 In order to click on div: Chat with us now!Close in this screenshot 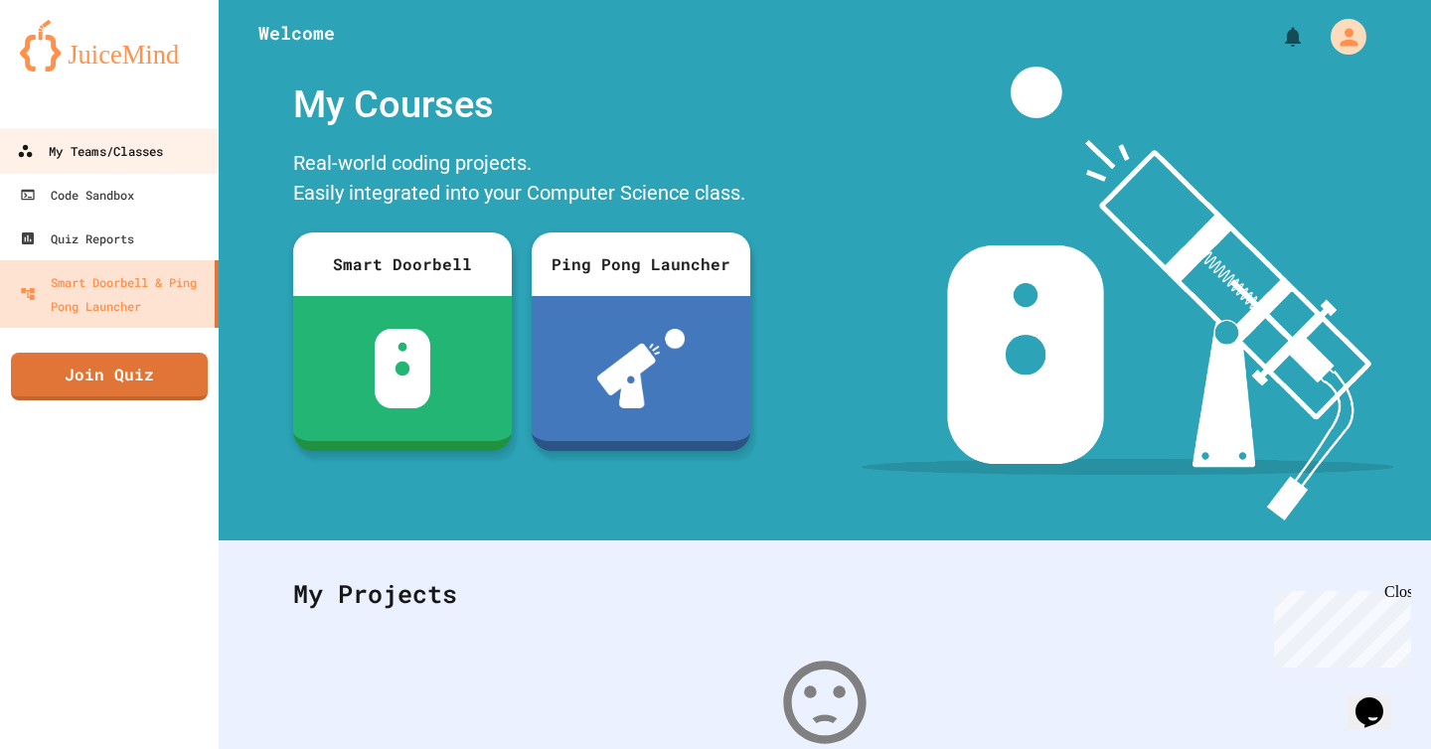, I will do `click(73, 67)`.